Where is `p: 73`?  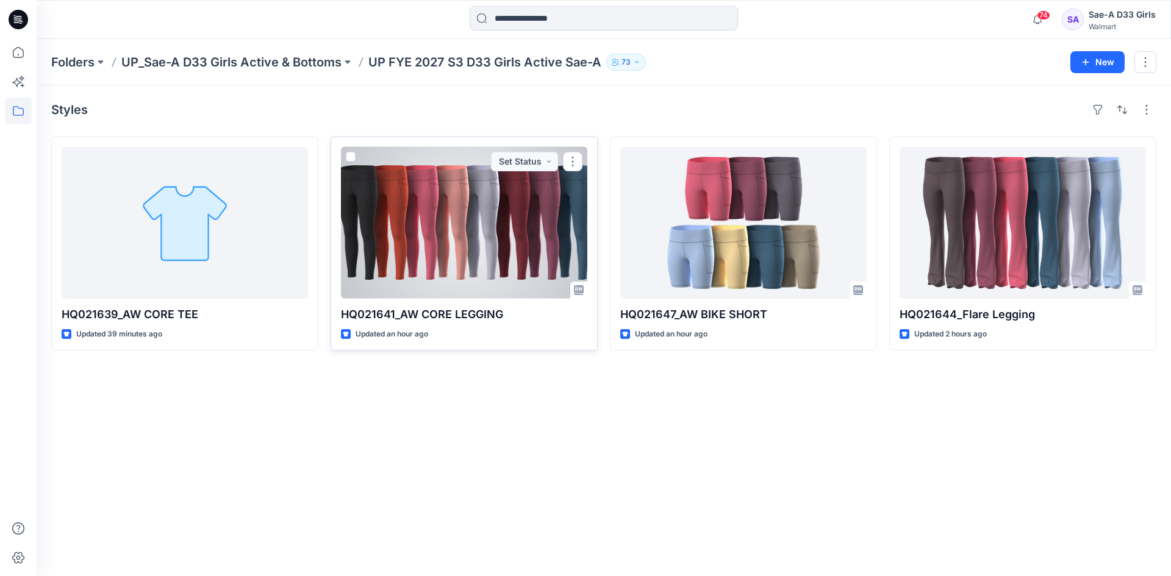 p: 73 is located at coordinates (626, 62).